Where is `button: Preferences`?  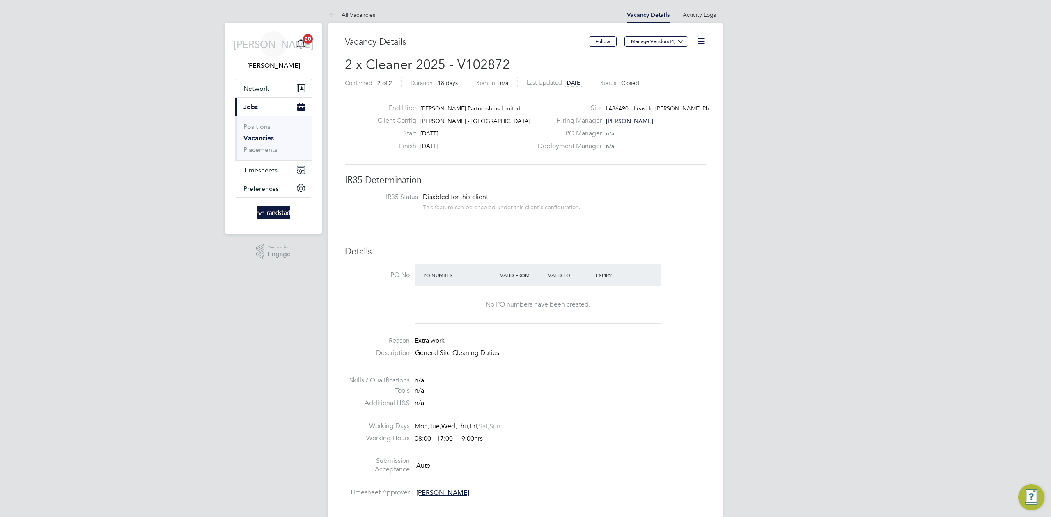
button: Preferences is located at coordinates (273, 188).